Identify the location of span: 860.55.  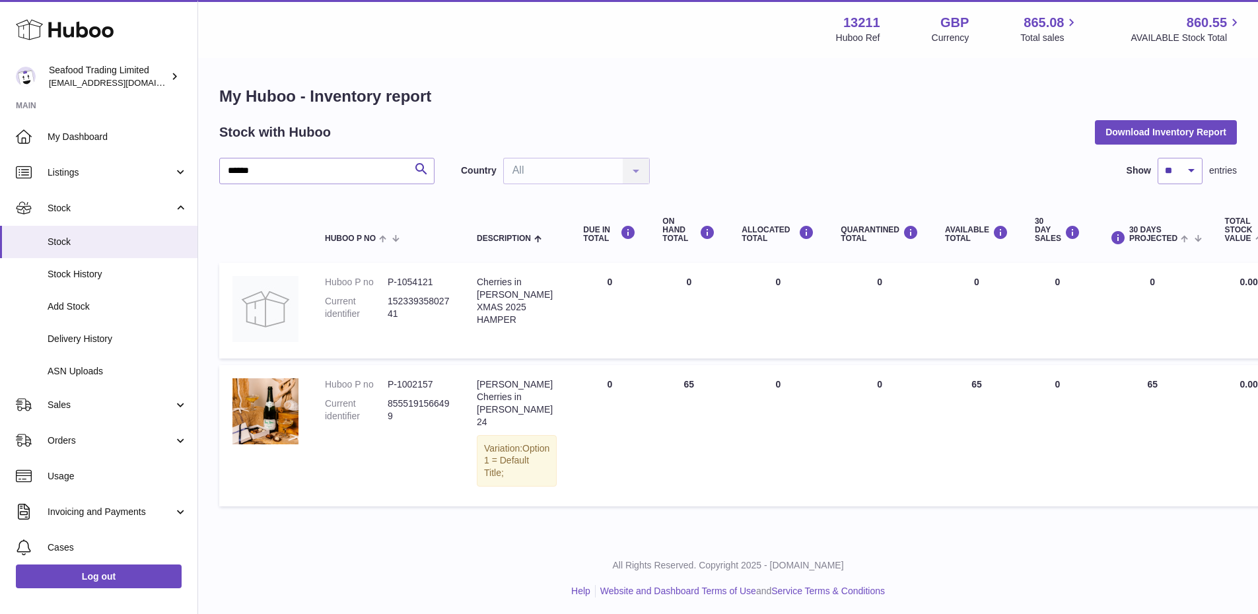
(1206, 22).